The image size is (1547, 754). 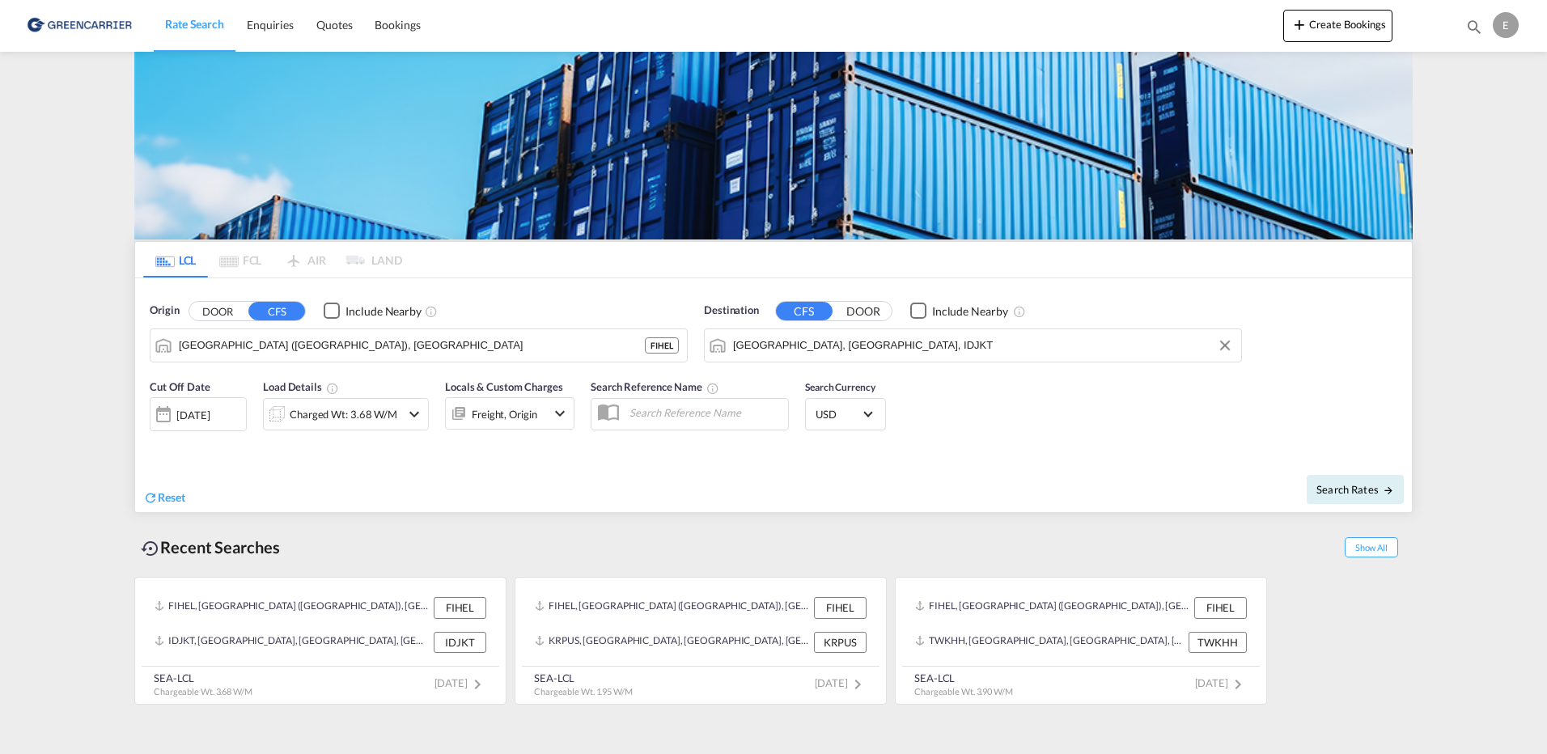 I want to click on md-input-container: Helsingfors (Helsinki), FIHEL, so click(x=418, y=345).